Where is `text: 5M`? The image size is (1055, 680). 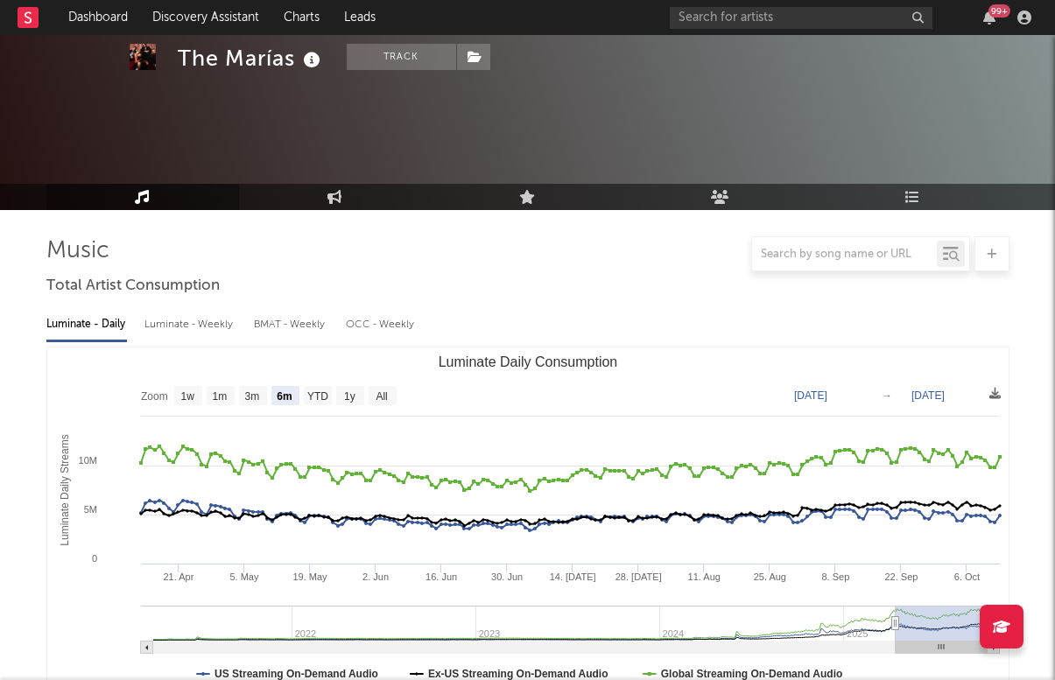
text: 5M is located at coordinates (89, 510).